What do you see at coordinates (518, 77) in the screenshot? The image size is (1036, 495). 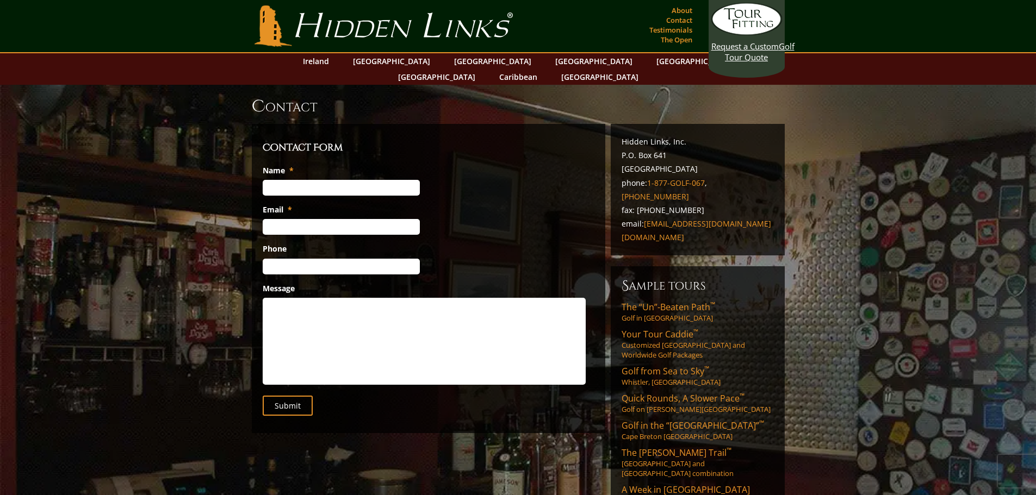 I see `a: Caribbean` at bounding box center [518, 77].